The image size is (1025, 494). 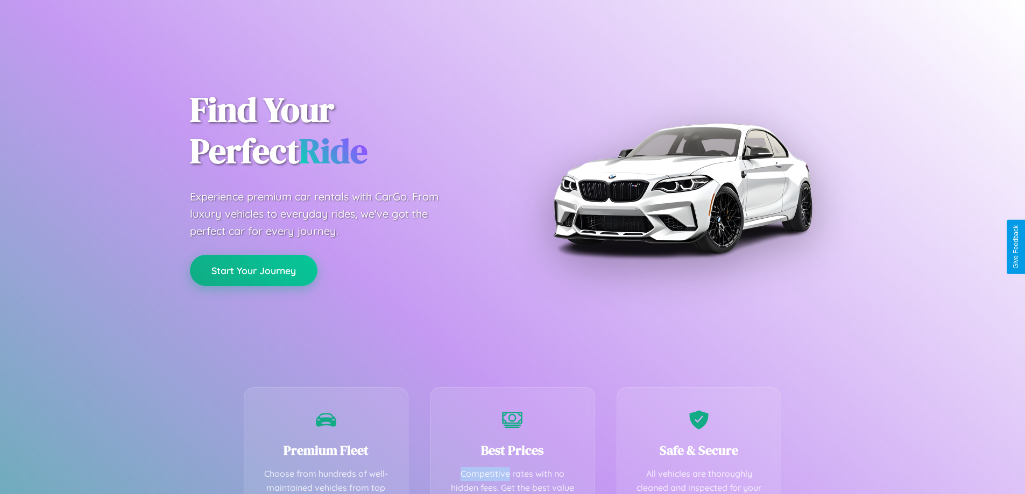 I want to click on h1: Find Your Perfect, so click(x=343, y=131).